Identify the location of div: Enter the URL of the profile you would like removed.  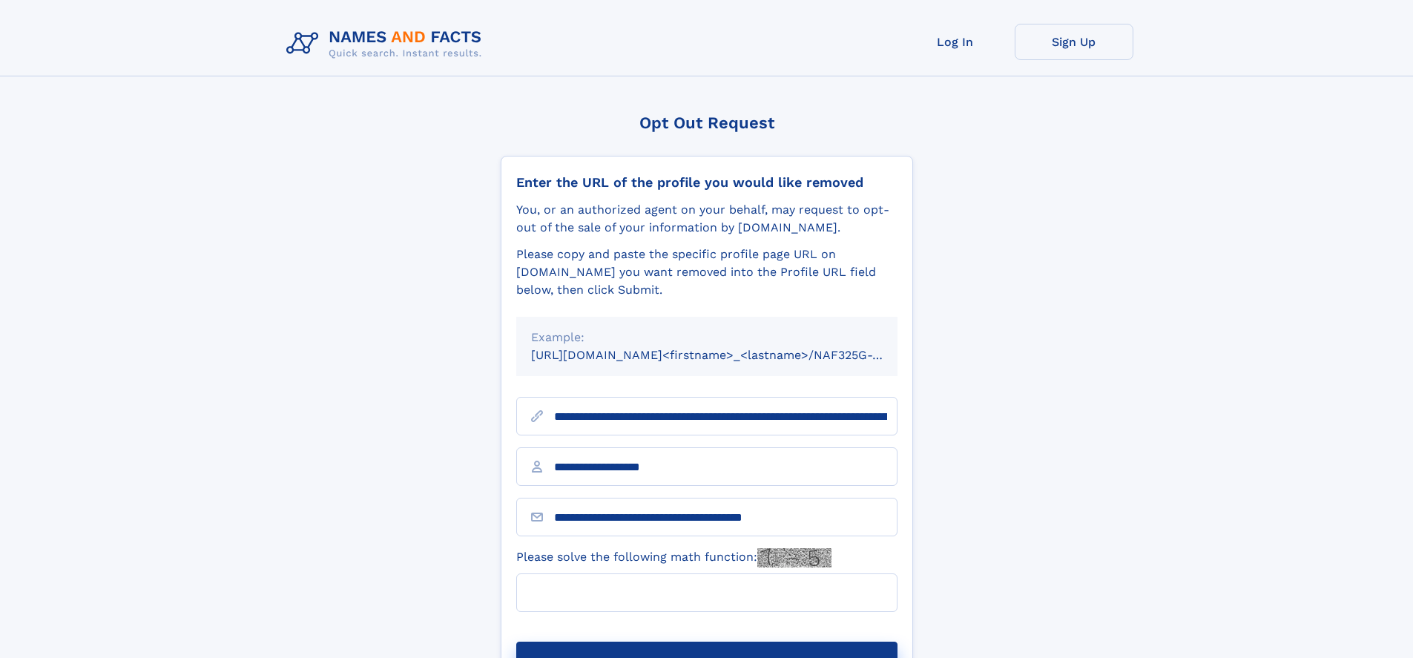
(707, 182).